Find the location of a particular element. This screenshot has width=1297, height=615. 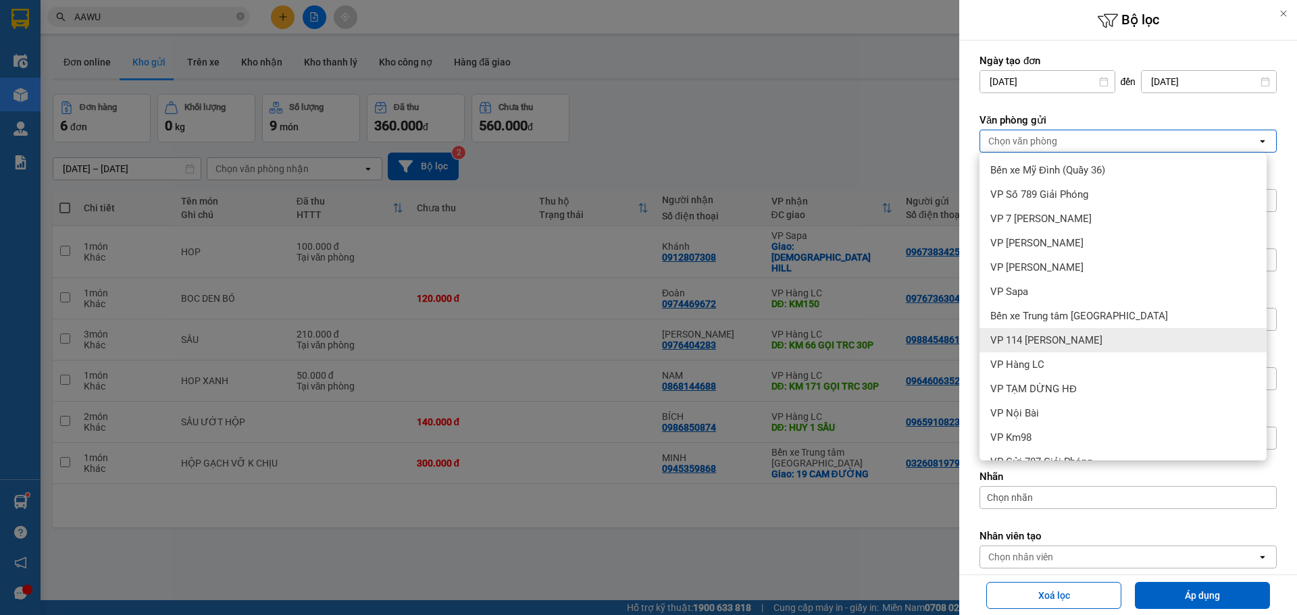

span: VP Số 789 Giải Phóng is located at coordinates (1039, 195).